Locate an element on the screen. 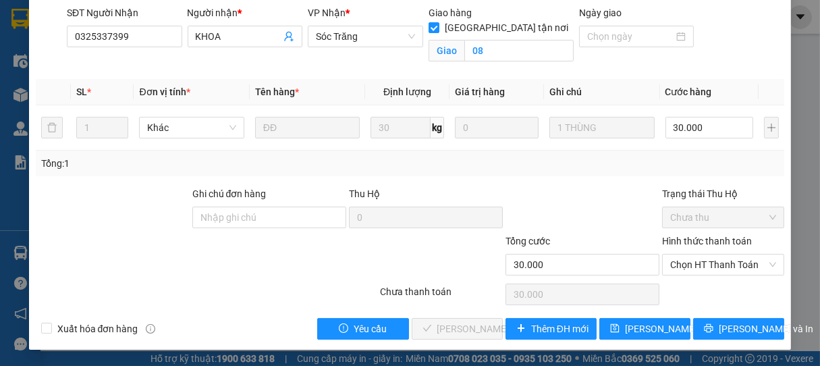 The height and width of the screenshot is (366, 820). span: Chưa thu is located at coordinates (724, 217).